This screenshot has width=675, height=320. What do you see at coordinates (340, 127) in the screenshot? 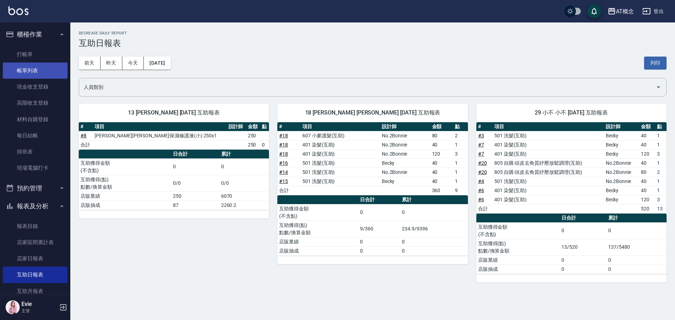
I see `th: 項目` at bounding box center [340, 127].